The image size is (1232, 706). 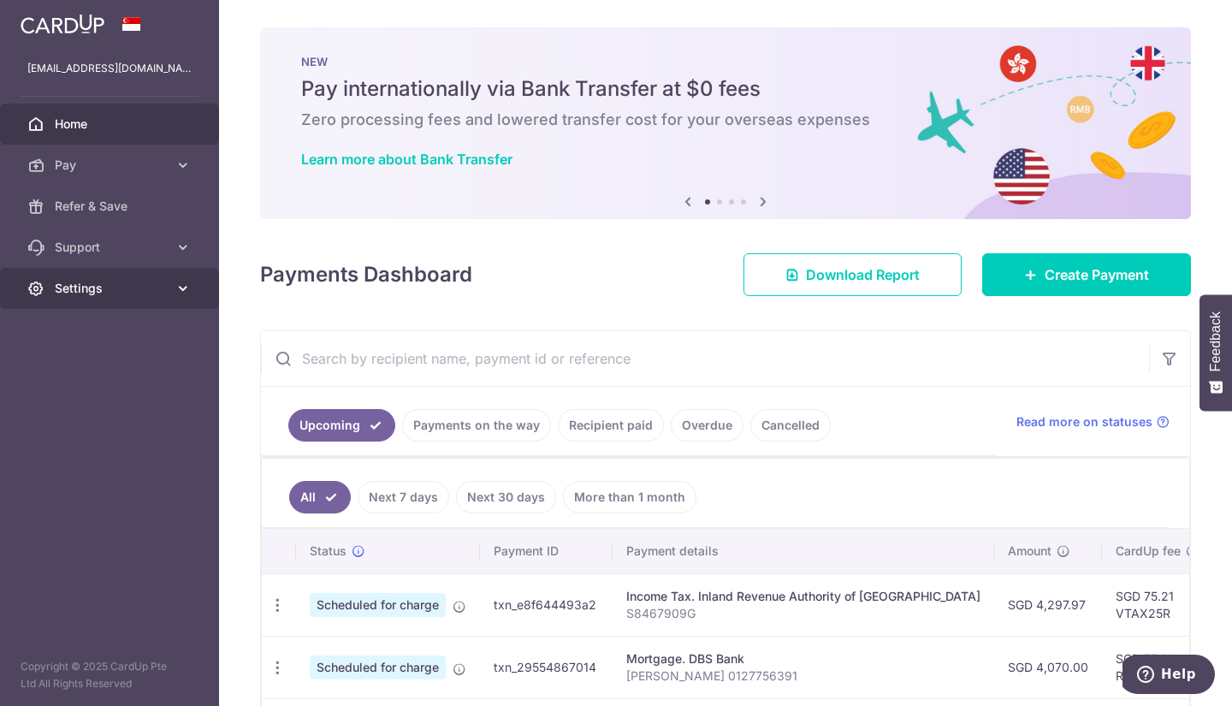 What do you see at coordinates (1216, 341) in the screenshot?
I see `span: Feedback` at bounding box center [1216, 341].